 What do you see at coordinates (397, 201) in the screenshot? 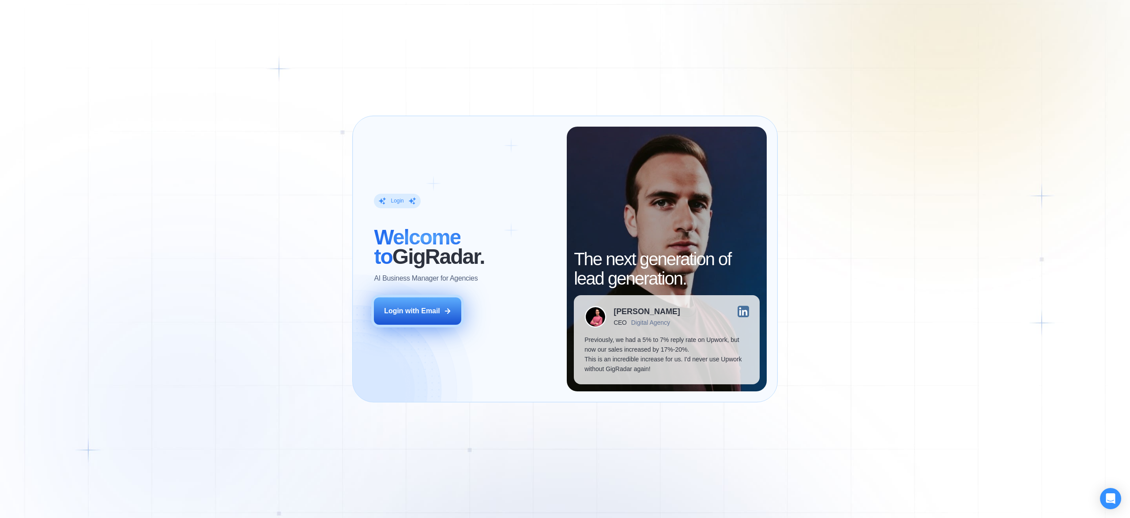
I see `div: Login` at bounding box center [397, 201].